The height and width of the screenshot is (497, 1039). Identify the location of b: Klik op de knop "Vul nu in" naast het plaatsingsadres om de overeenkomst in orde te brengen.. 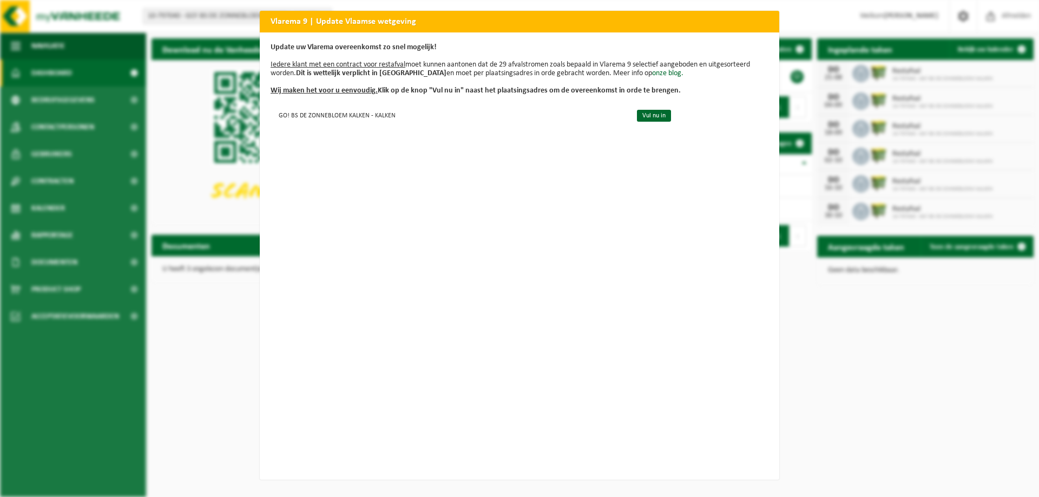
(476, 90).